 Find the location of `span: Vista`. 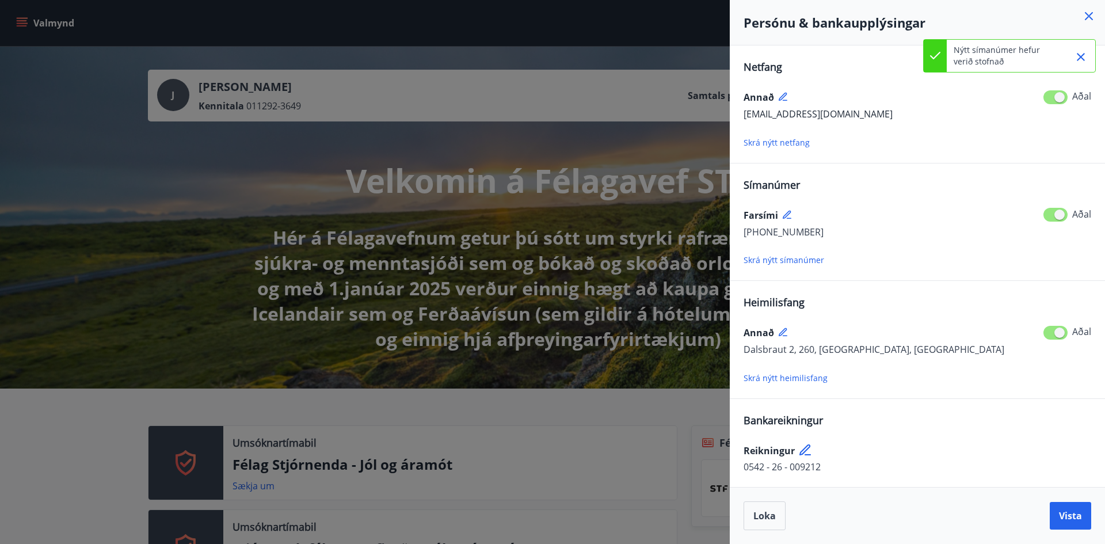

span: Vista is located at coordinates (1071, 516).